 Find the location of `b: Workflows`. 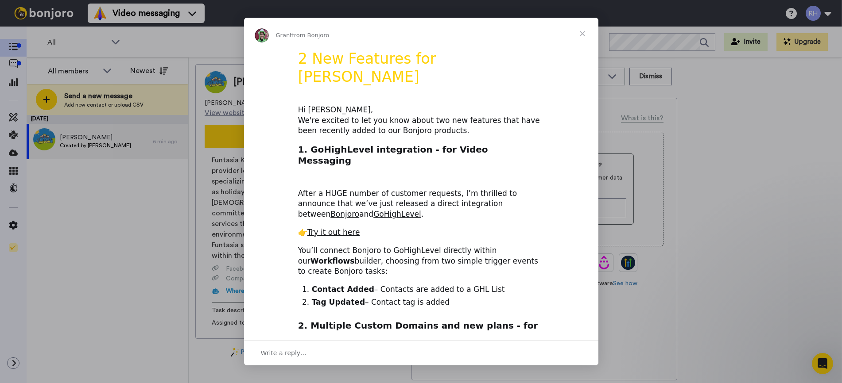

b: Workflows is located at coordinates (333, 261).